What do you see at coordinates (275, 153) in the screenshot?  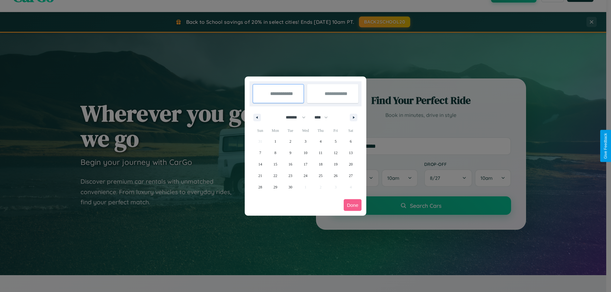 I see `button: 8` at bounding box center [275, 153].